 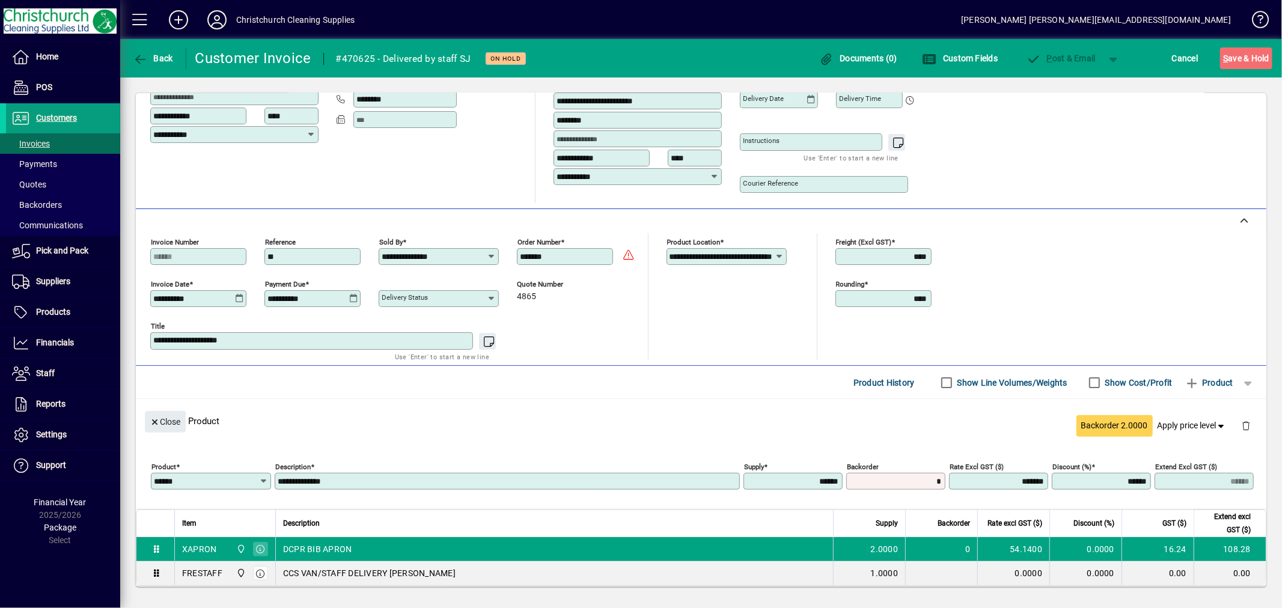 I want to click on mat-label: Rate excl GST ($), so click(x=976, y=467).